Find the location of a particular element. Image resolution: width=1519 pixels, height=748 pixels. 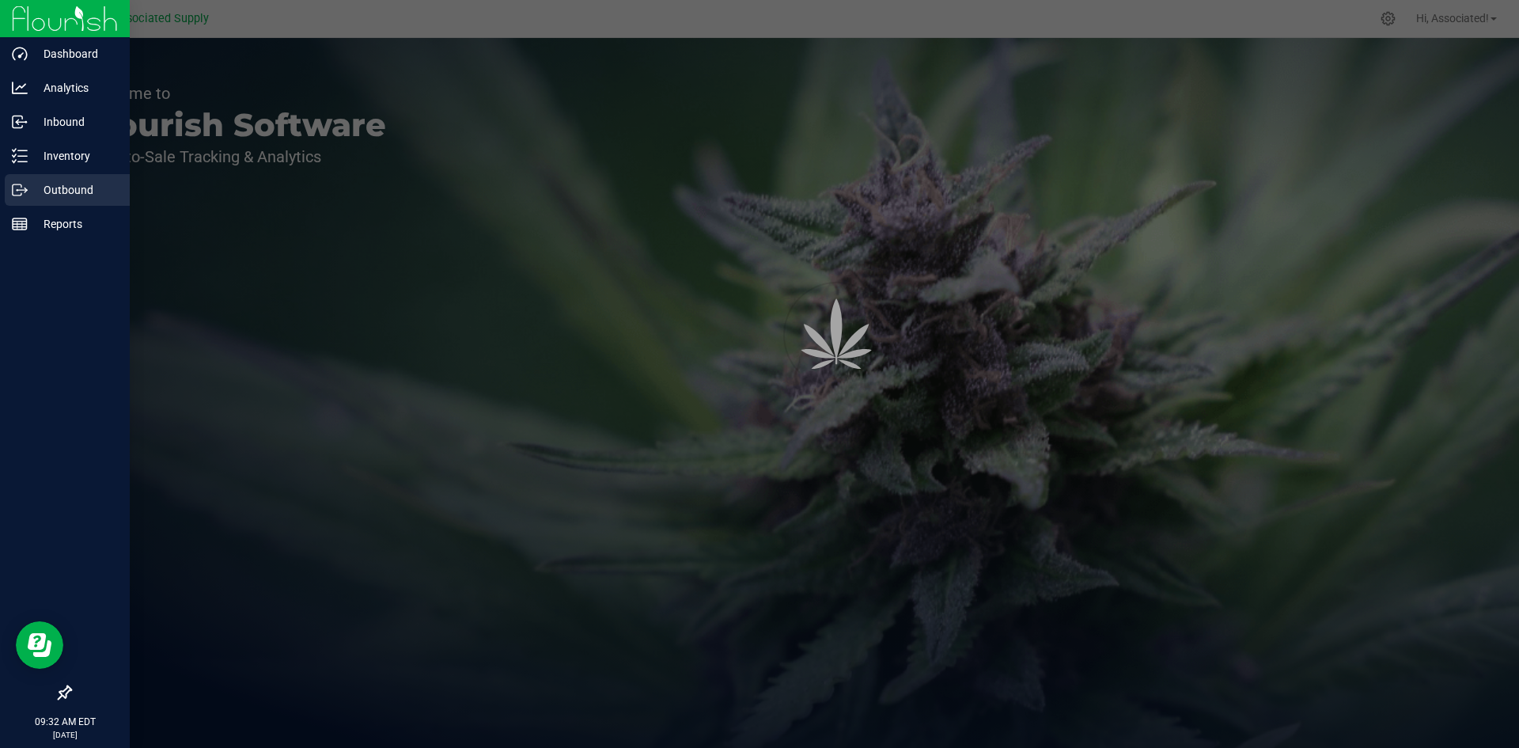

inline-svg: Inventory is located at coordinates (20, 156).